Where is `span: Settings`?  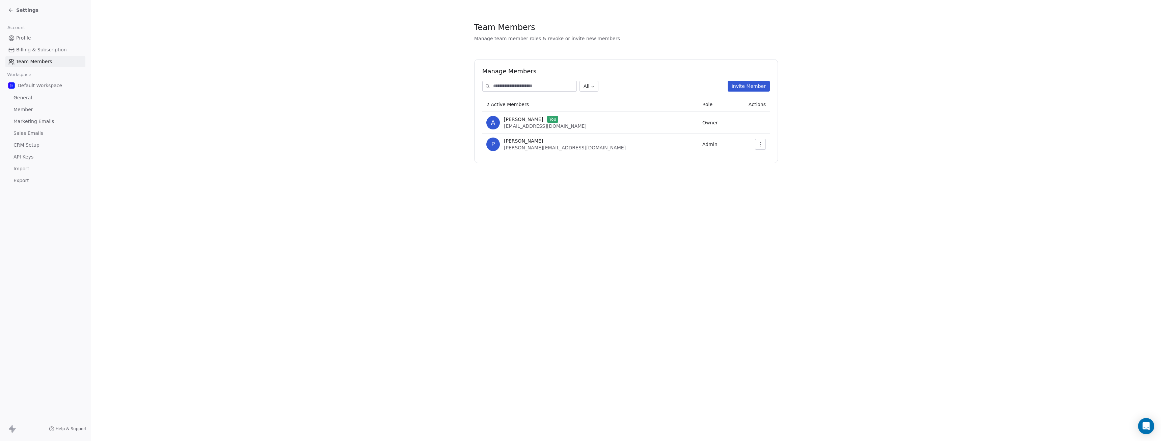 span: Settings is located at coordinates (27, 10).